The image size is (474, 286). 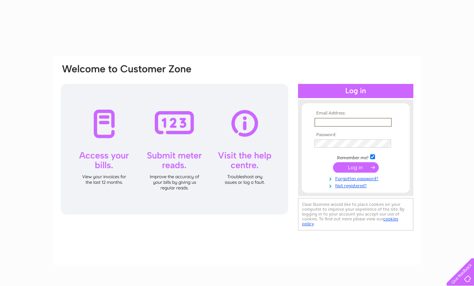 I want to click on th: Password:, so click(x=356, y=135).